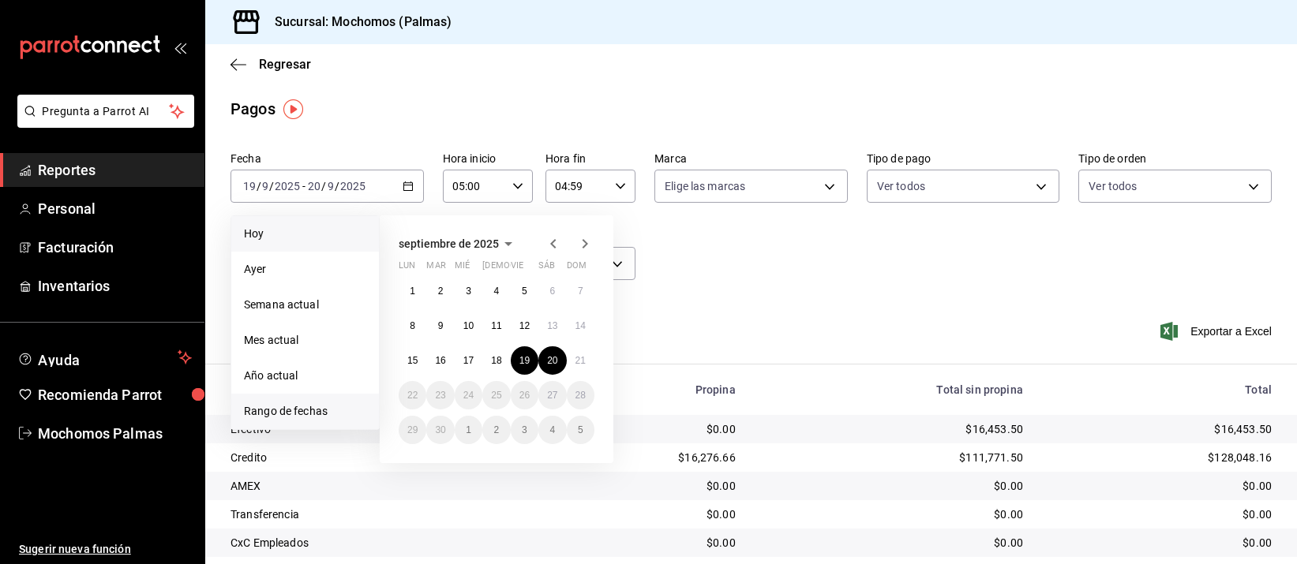 The width and height of the screenshot is (1297, 564). Describe the element at coordinates (524, 326) in the screenshot. I see `abbr: 12 de septiembre de 2025` at that location.